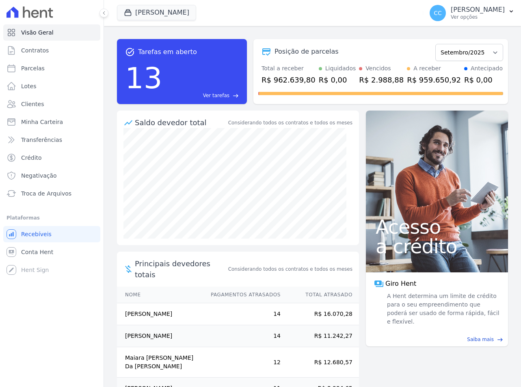  I want to click on span: Lotes, so click(29, 86).